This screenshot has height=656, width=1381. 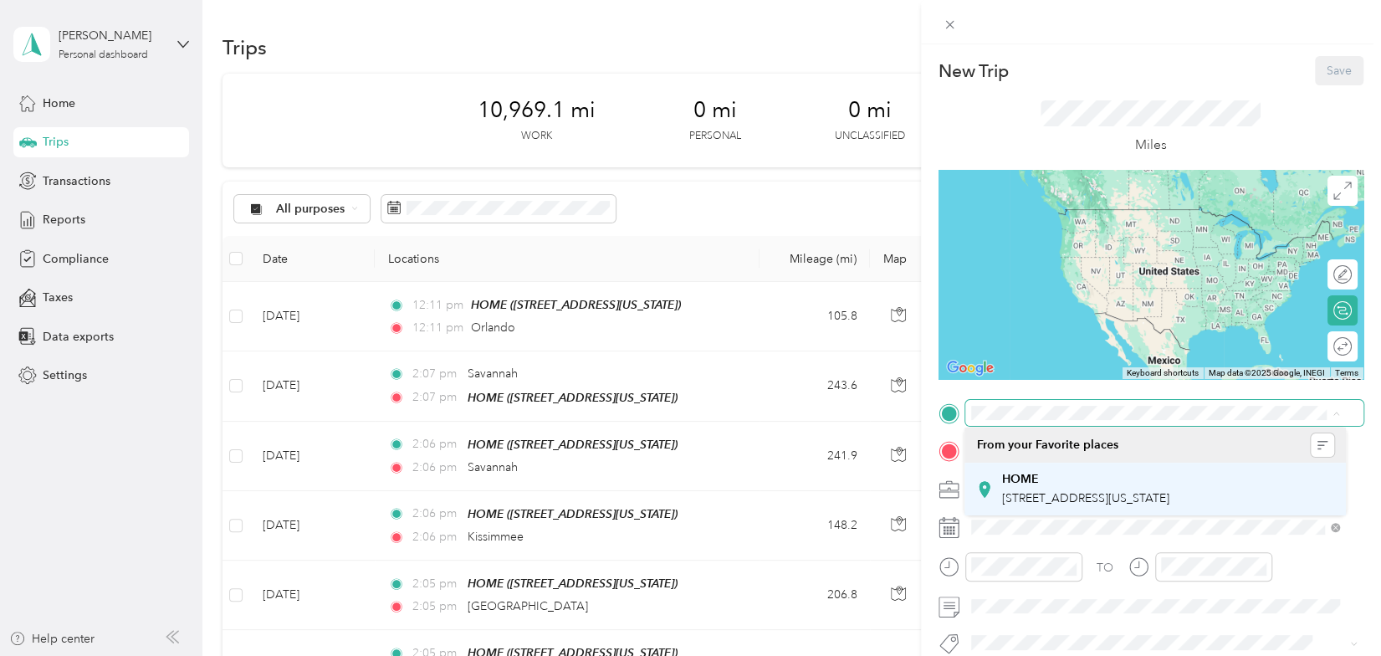 What do you see at coordinates (1046, 445) in the screenshot?
I see `span: From your Favorite places` at bounding box center [1046, 445].